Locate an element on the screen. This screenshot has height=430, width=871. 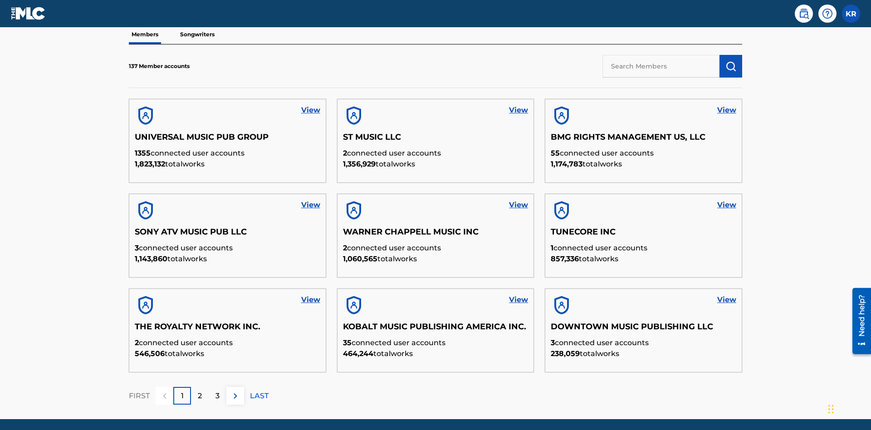
span: 1 is located at coordinates (552, 248).